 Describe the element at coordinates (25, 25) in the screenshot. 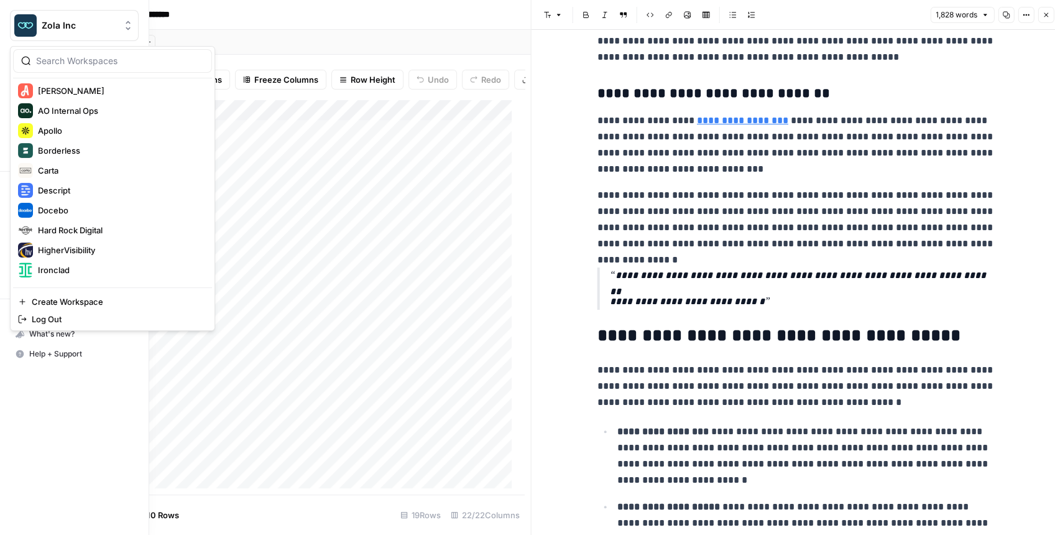

I see `img: Zola Inc Logo` at that location.